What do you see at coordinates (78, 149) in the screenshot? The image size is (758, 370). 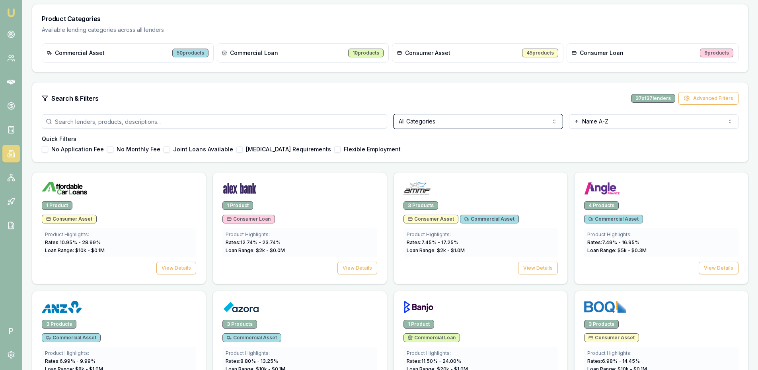 I see `label: No Application Fee` at bounding box center [78, 149].